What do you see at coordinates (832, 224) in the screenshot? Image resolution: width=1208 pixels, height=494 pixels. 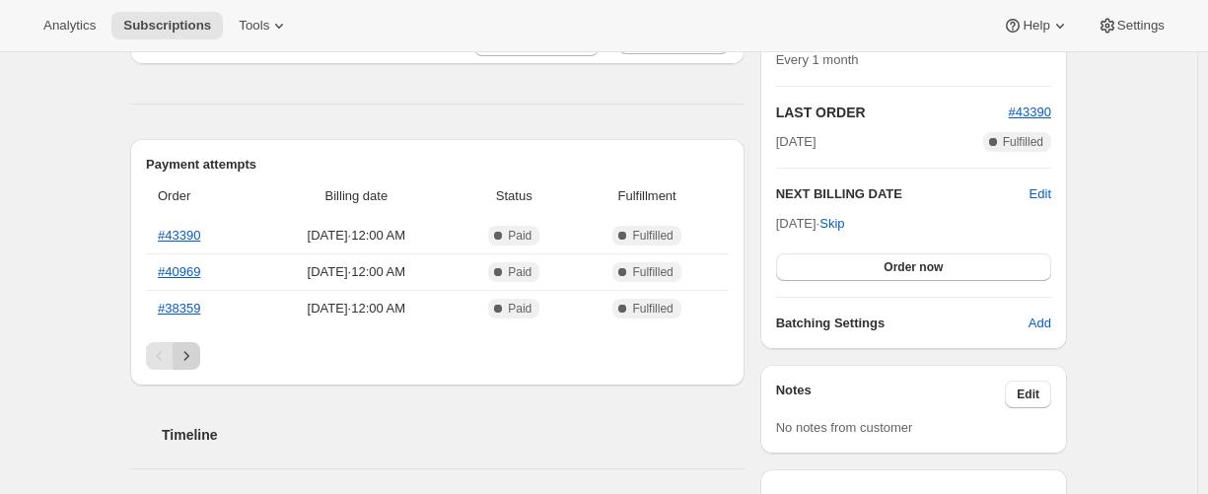 I see `span: Skip` at bounding box center [832, 224].